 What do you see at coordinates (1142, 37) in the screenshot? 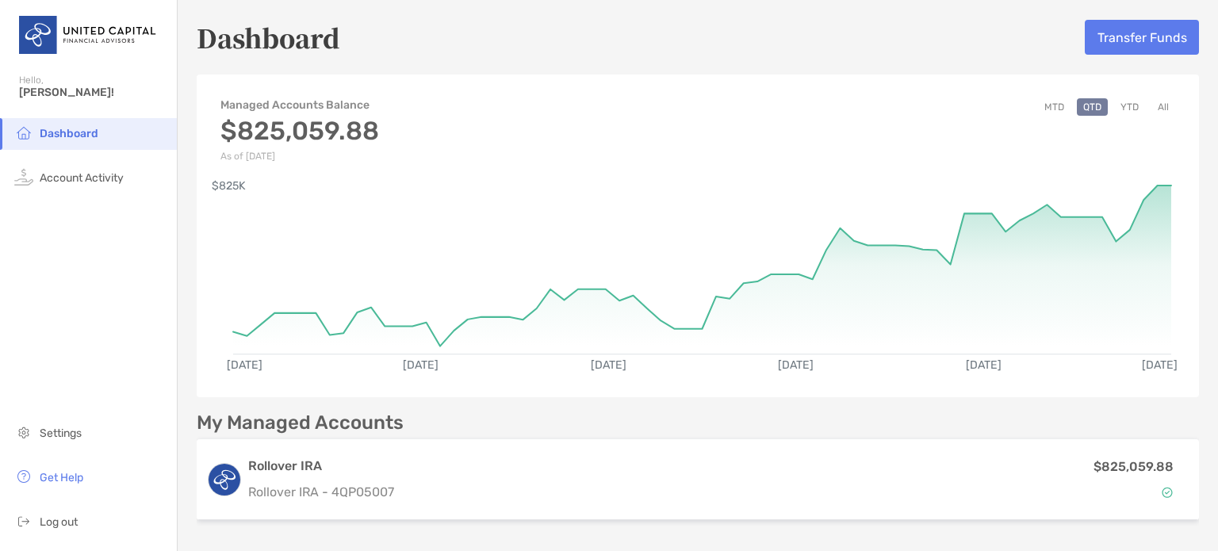
I see `button: Transfer Funds` at bounding box center [1142, 37].